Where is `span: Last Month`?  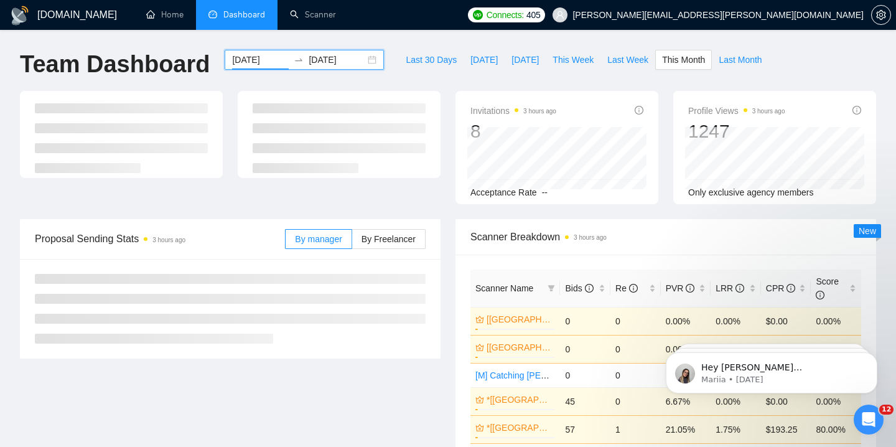 span: Last Month is located at coordinates (740, 60).